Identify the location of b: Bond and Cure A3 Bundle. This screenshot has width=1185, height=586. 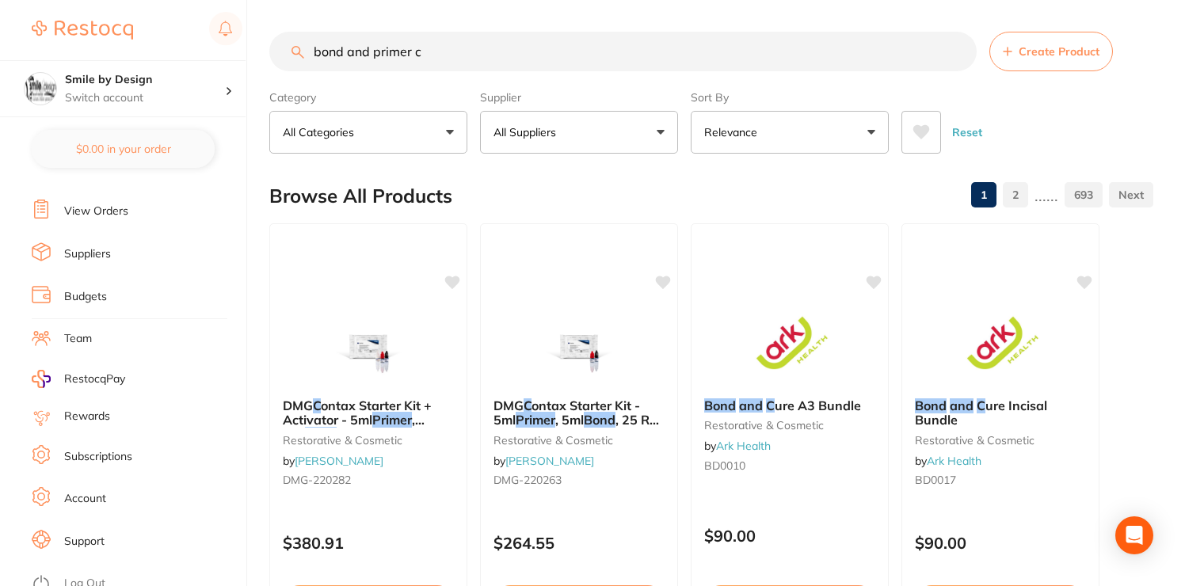
(790, 406).